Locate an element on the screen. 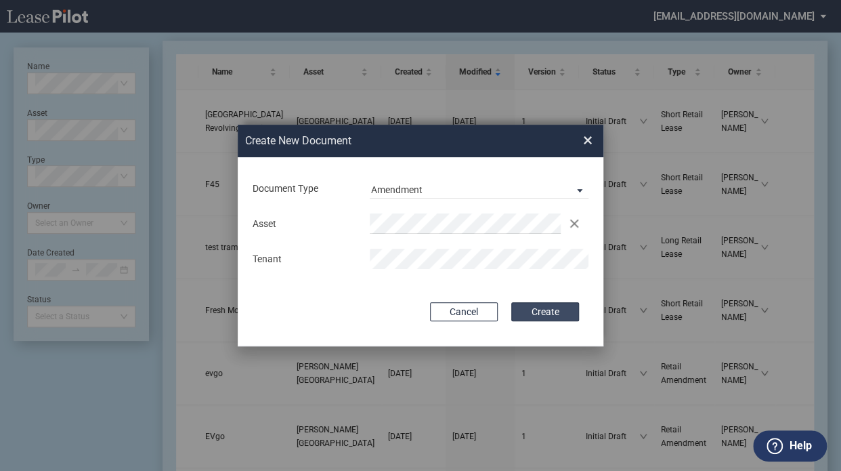 The width and height of the screenshot is (841, 471). h2: Create New Document is located at coordinates (390, 141).